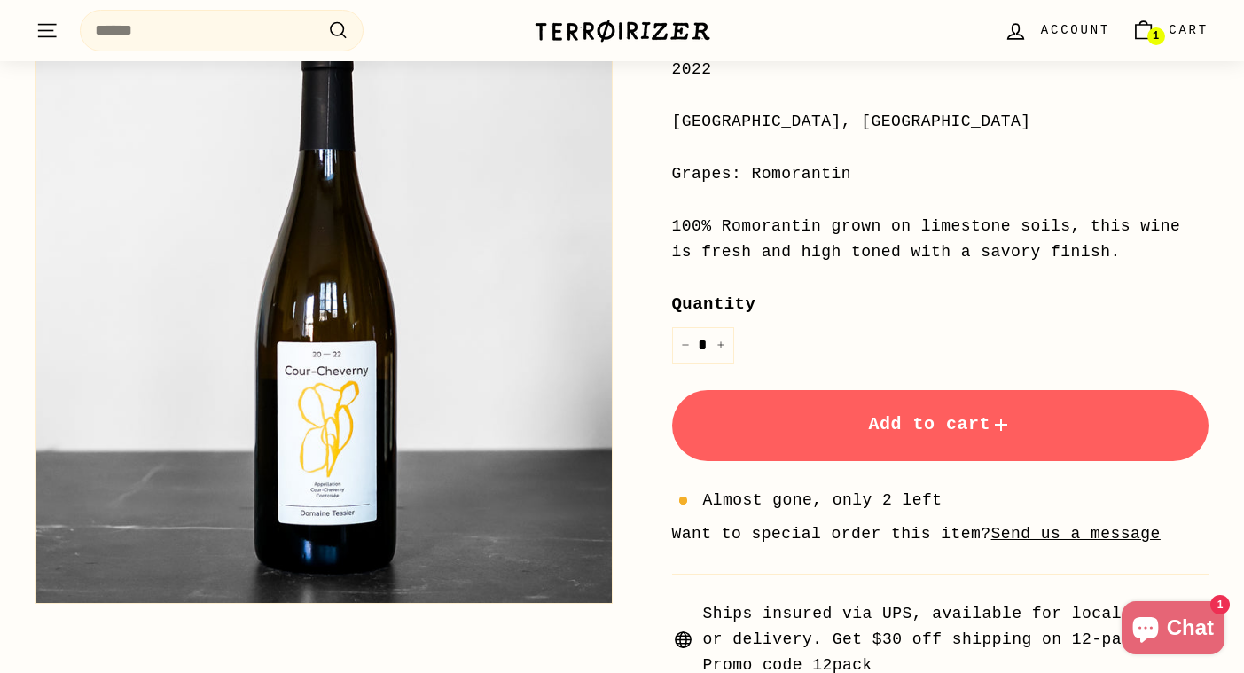 The width and height of the screenshot is (1244, 673). Describe the element at coordinates (721, 345) in the screenshot. I see `button: Increase item quantity by one` at that location.